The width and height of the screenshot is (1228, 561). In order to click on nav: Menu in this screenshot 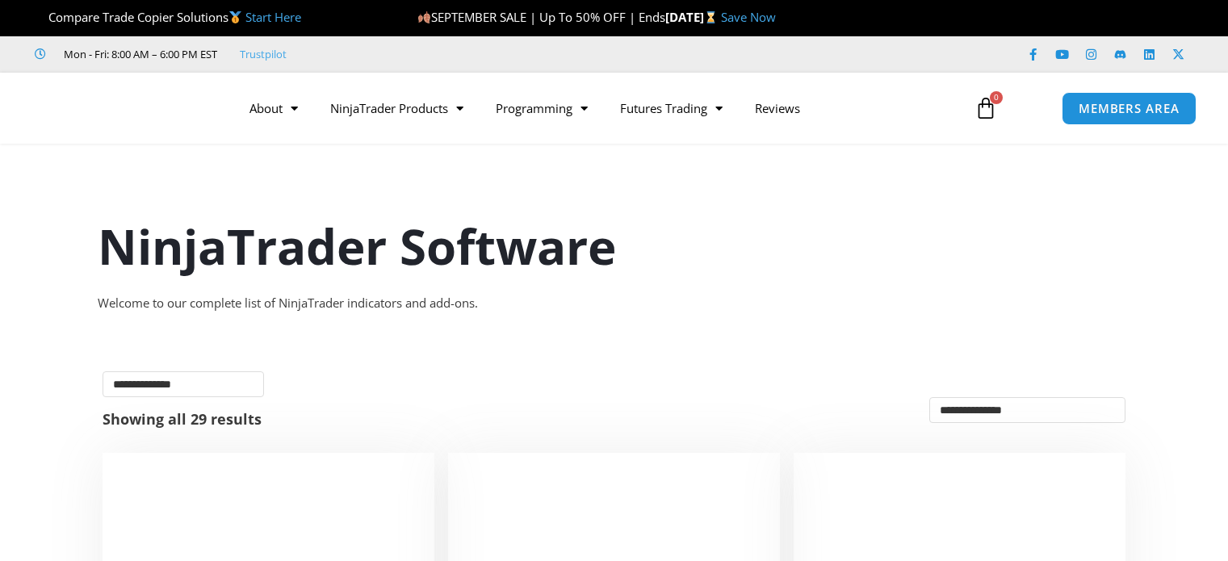, I will do `click(596, 108)`.